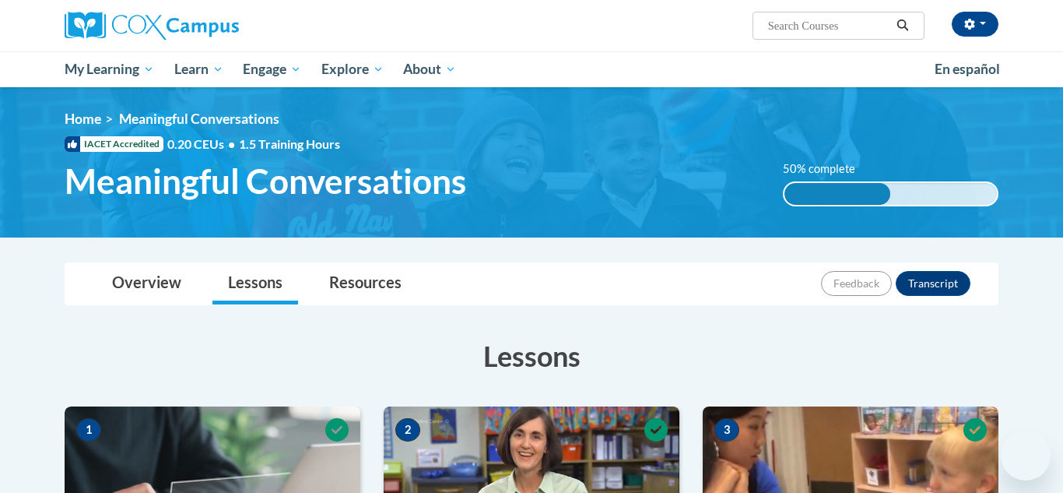 The width and height of the screenshot is (1063, 493). I want to click on span: En español, so click(967, 68).